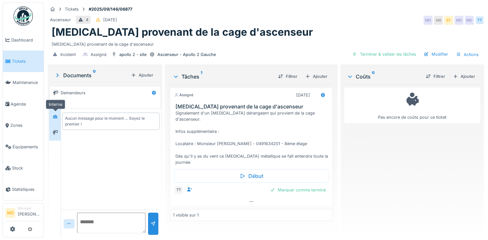 This screenshot has height=240, width=488. I want to click on div: Aucun message pour le moment … Soyez le premier !, so click(111, 122).